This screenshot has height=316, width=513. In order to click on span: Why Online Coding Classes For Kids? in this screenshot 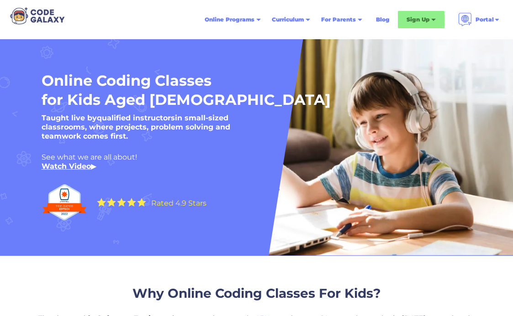, I will do `click(256, 294)`.